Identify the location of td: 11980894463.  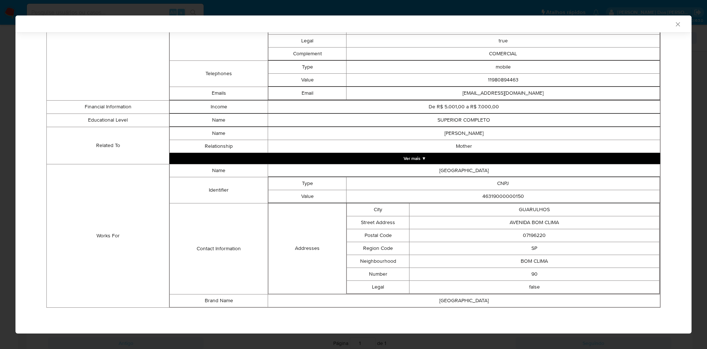
(503, 80).